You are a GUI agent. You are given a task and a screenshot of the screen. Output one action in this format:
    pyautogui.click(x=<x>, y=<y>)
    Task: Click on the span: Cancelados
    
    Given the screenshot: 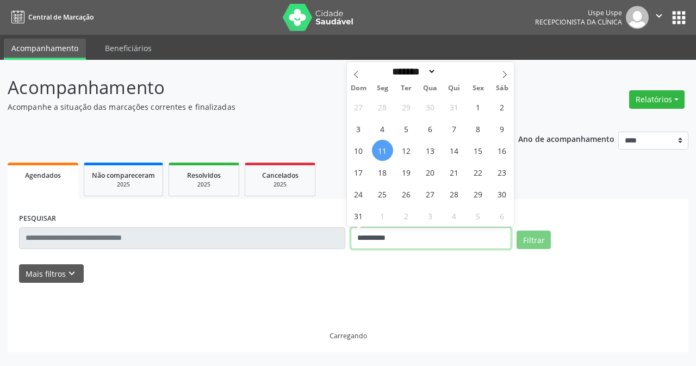 What is the action you would take?
    pyautogui.click(x=280, y=175)
    